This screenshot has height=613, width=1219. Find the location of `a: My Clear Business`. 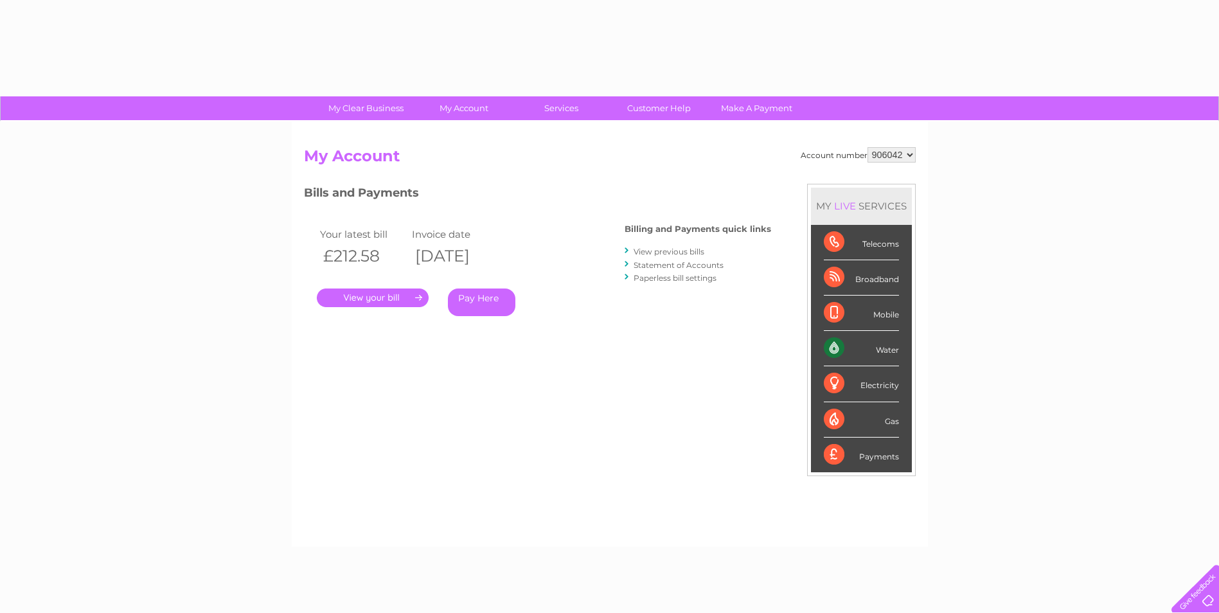

a: My Clear Business is located at coordinates (366, 108).